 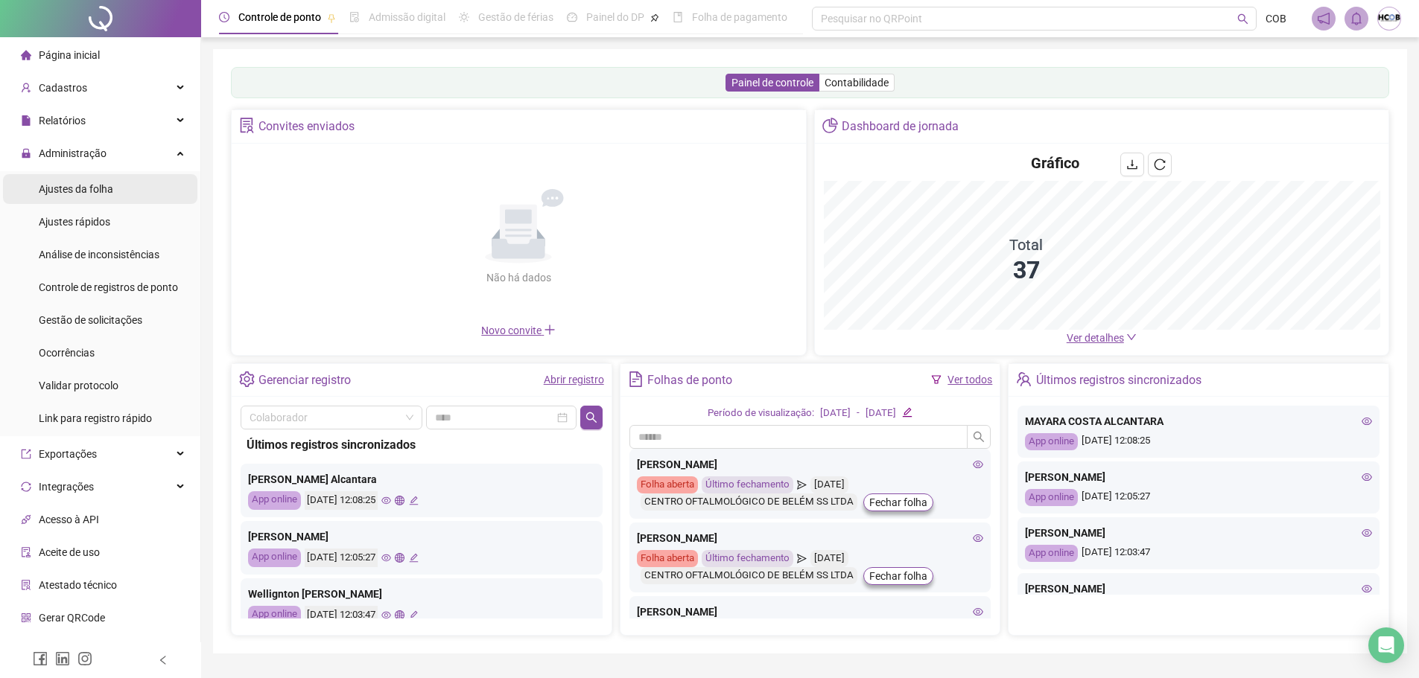 What do you see at coordinates (667, 559) in the screenshot?
I see `div: Folha aberta` at bounding box center [667, 559].